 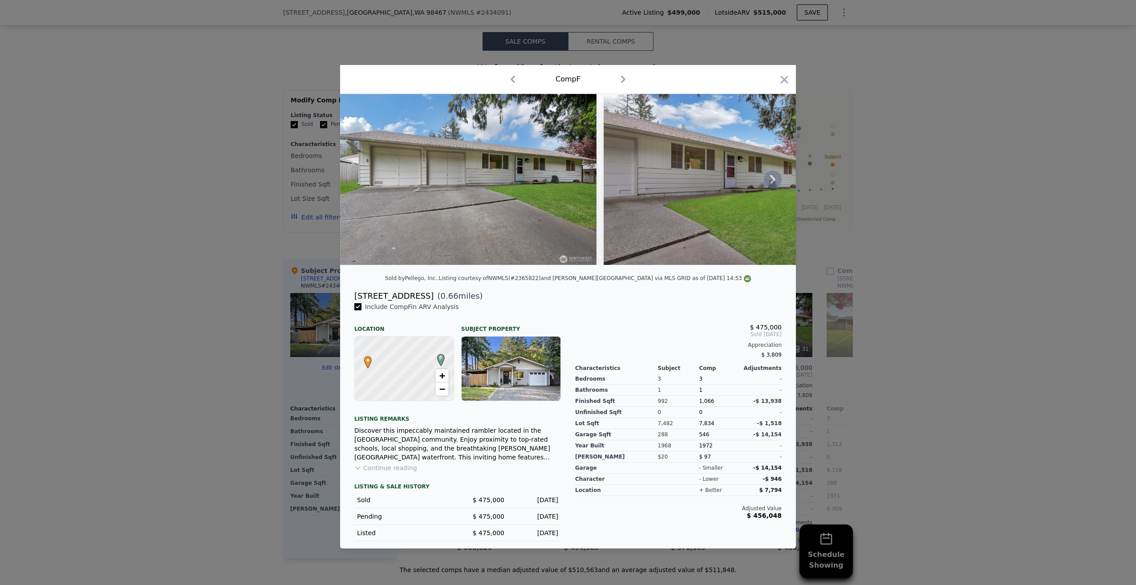 What do you see at coordinates (616, 412) in the screenshot?
I see `div: Unfinished Sqft` at bounding box center [616, 412].